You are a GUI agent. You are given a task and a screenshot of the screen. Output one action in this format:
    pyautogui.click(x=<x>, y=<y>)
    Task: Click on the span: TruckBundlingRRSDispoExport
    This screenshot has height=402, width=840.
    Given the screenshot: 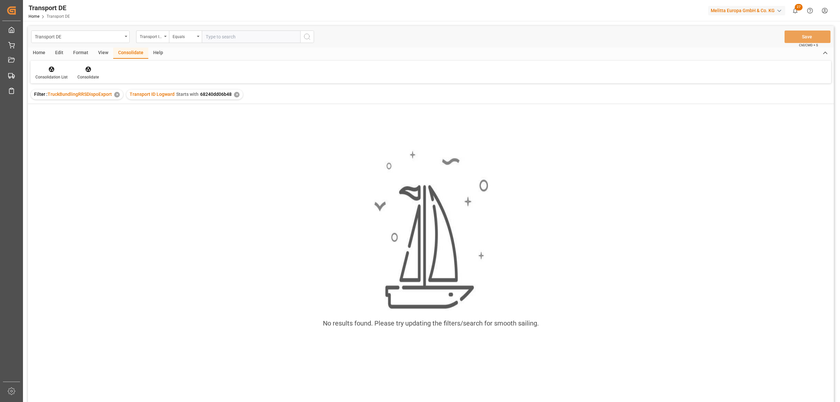 What is the action you would take?
    pyautogui.click(x=80, y=94)
    